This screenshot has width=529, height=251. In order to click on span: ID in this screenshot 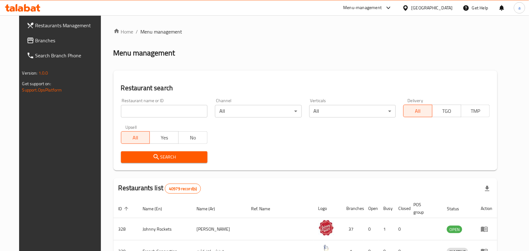, I will do `click(124, 209)`.